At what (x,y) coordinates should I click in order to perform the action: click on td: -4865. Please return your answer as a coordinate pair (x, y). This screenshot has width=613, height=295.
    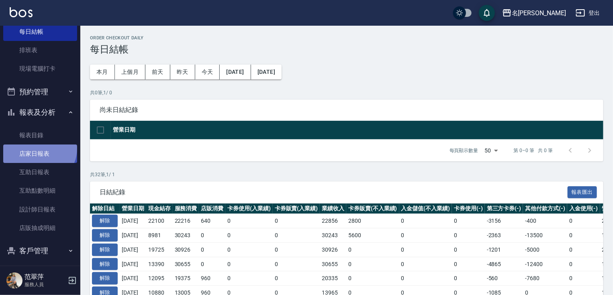
    Looking at the image, I should click on (504, 264).